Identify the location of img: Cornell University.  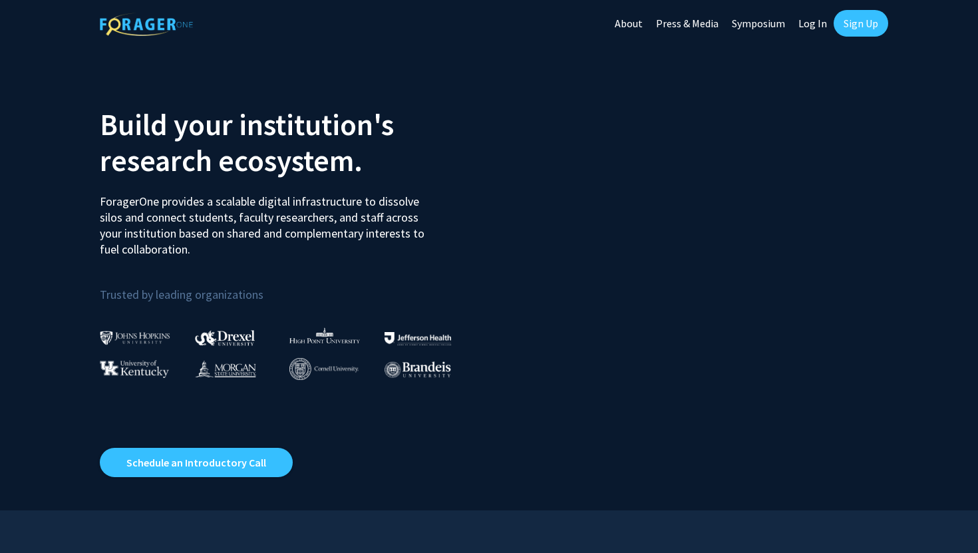
(324, 368).